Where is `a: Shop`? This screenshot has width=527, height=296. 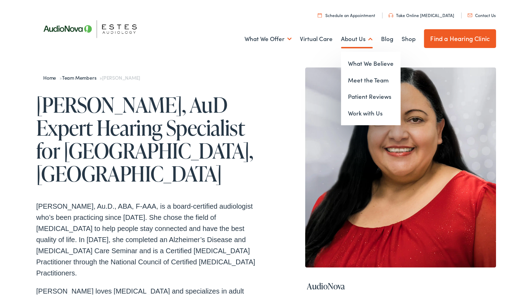
a: Shop is located at coordinates (408, 38).